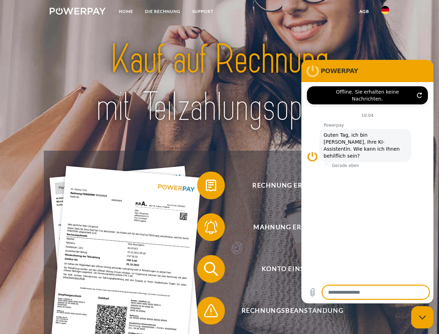  Describe the element at coordinates (385, 10) in the screenshot. I see `img: de` at that location.